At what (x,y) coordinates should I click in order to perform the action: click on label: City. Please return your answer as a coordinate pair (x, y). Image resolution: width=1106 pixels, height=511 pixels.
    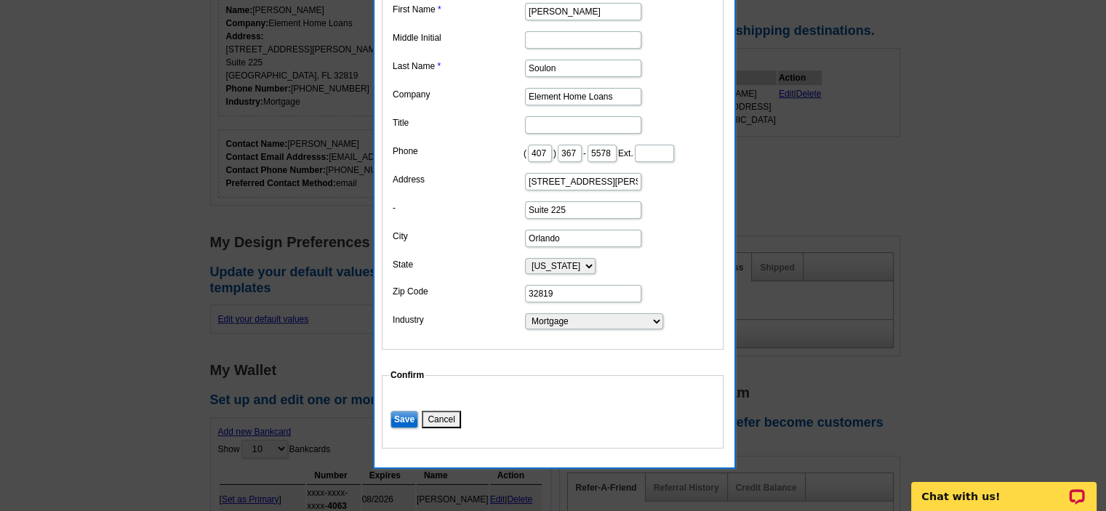
    Looking at the image, I should click on (458, 236).